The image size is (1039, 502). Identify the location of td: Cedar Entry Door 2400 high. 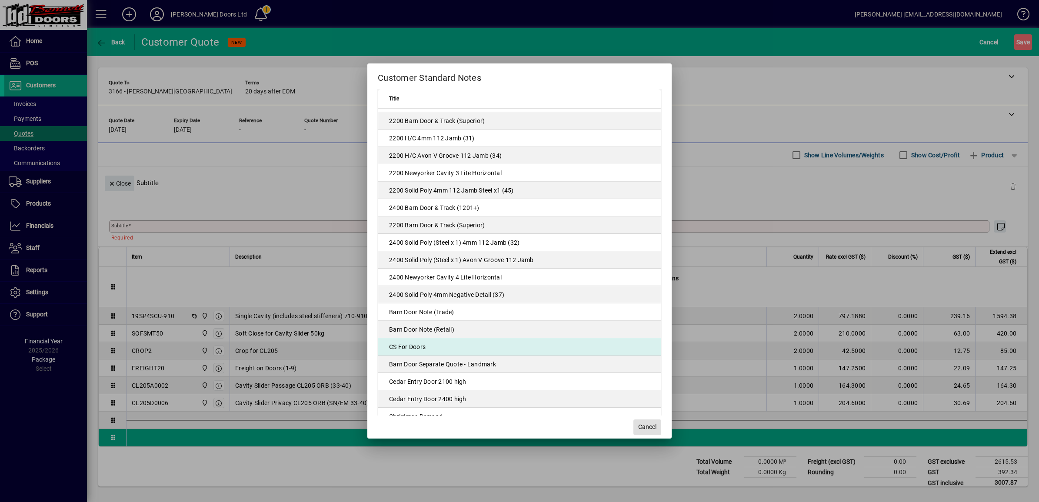
(519, 399).